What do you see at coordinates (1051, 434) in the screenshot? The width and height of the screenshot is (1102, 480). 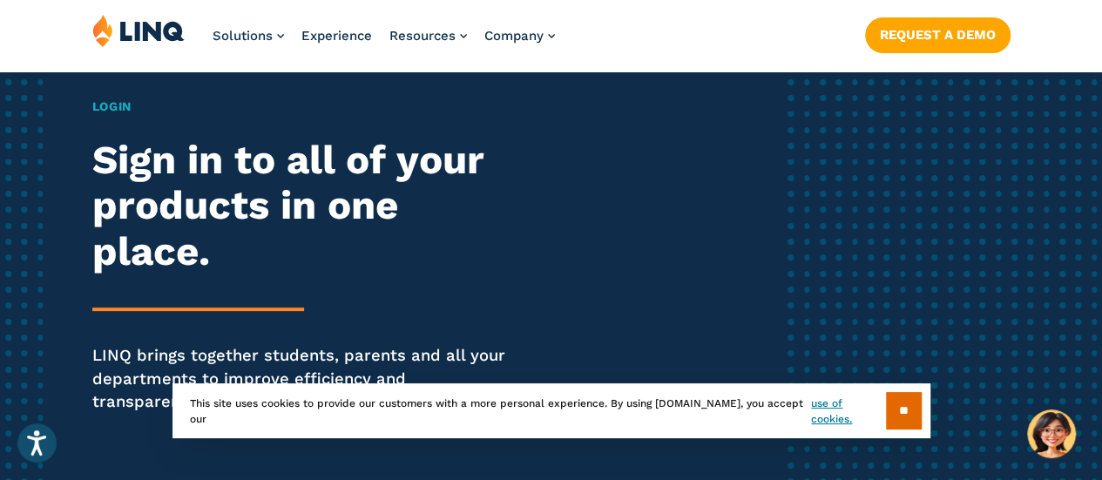 I see `button: Hello, have a question? Let’s chat.` at bounding box center [1051, 434].